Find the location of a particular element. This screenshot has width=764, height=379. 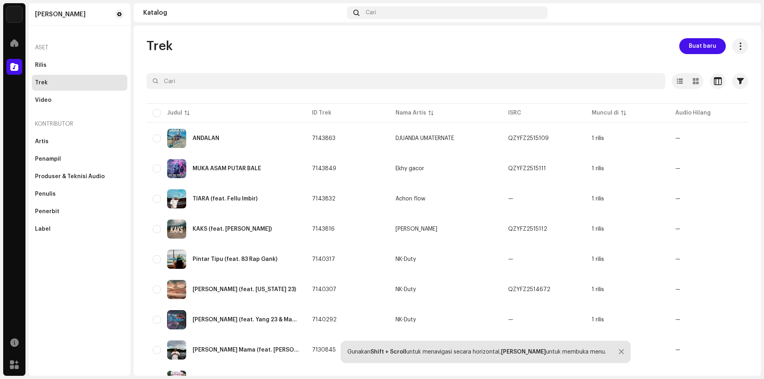

div: Penerbit is located at coordinates (47, 212).